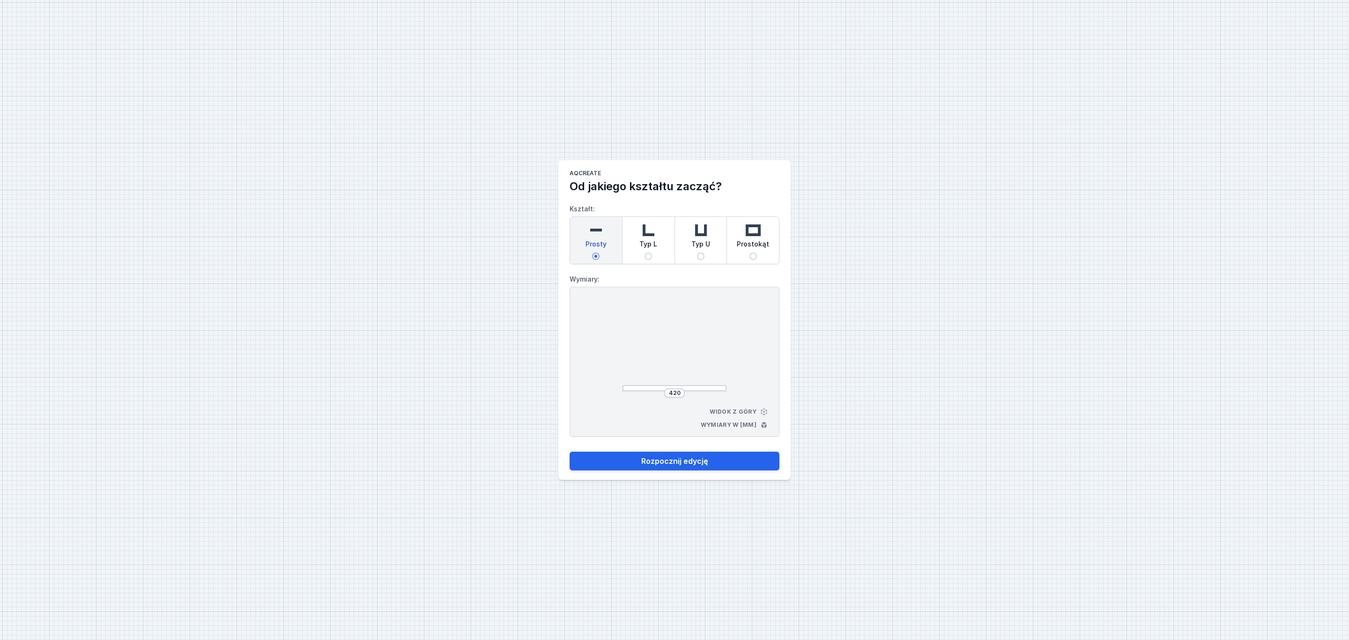 Image resolution: width=1349 pixels, height=640 pixels. What do you see at coordinates (753, 256) in the screenshot?
I see `input: Prostokąt` at bounding box center [753, 256].